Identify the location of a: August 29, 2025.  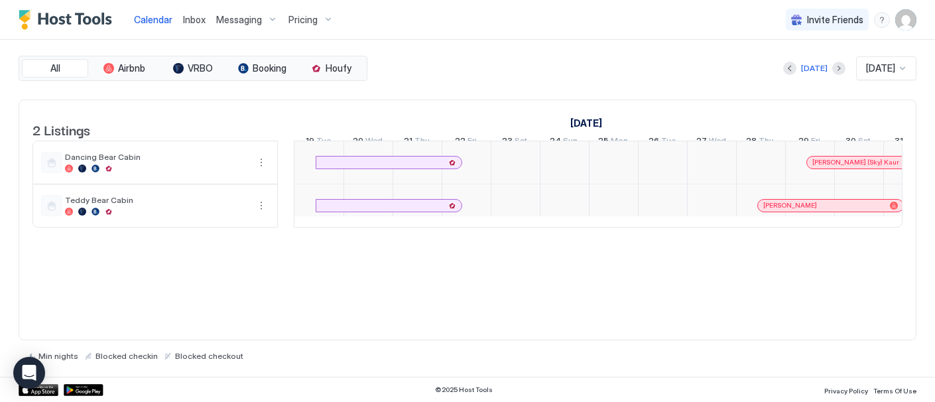
(809, 142).